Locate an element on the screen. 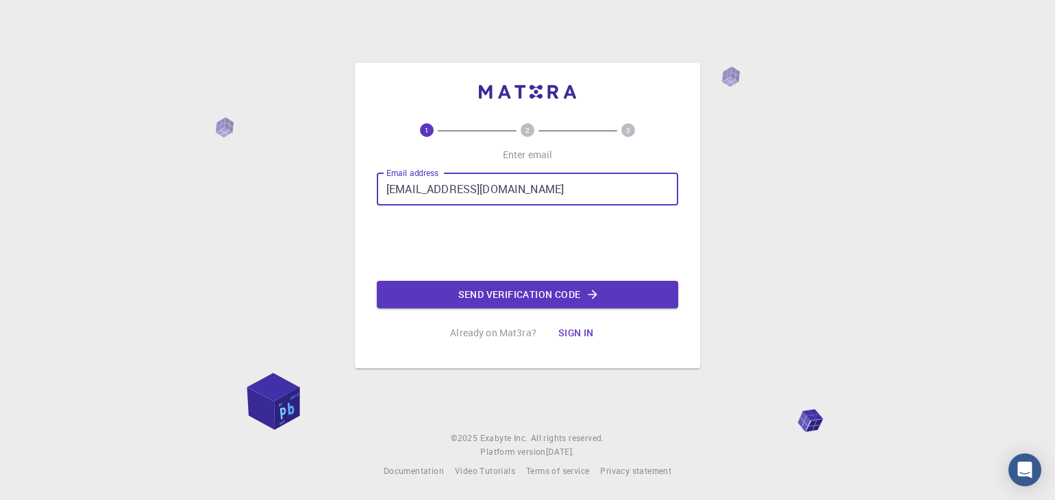  text: 1 is located at coordinates (427, 130).